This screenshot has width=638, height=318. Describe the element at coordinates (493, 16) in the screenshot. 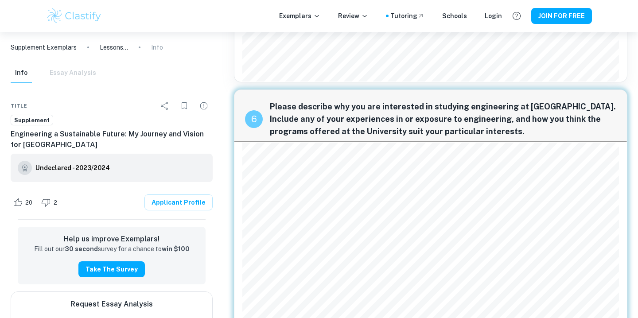

I see `a: Login` at that location.